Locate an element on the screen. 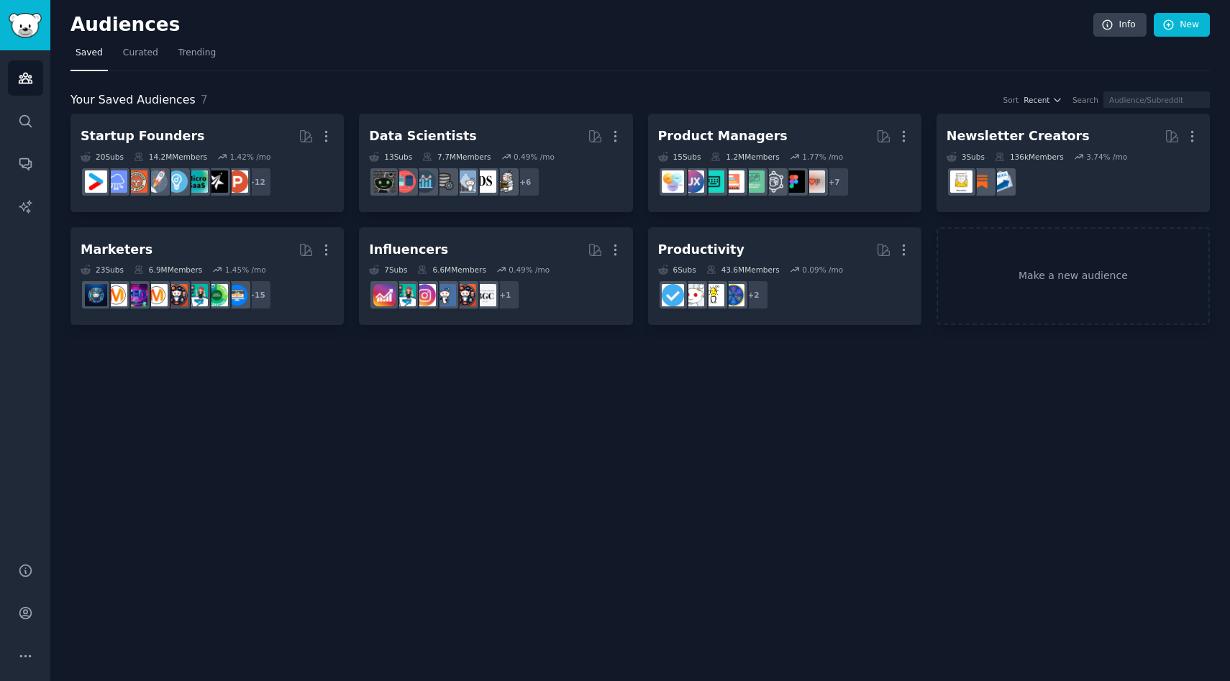 The image size is (1230, 681). a: Startup Founders20Subs14.2MMembers1.42% /mo+12ProductHuntersSaaSMarketingmicrosaasEntrepreneursta... is located at coordinates (207, 162).